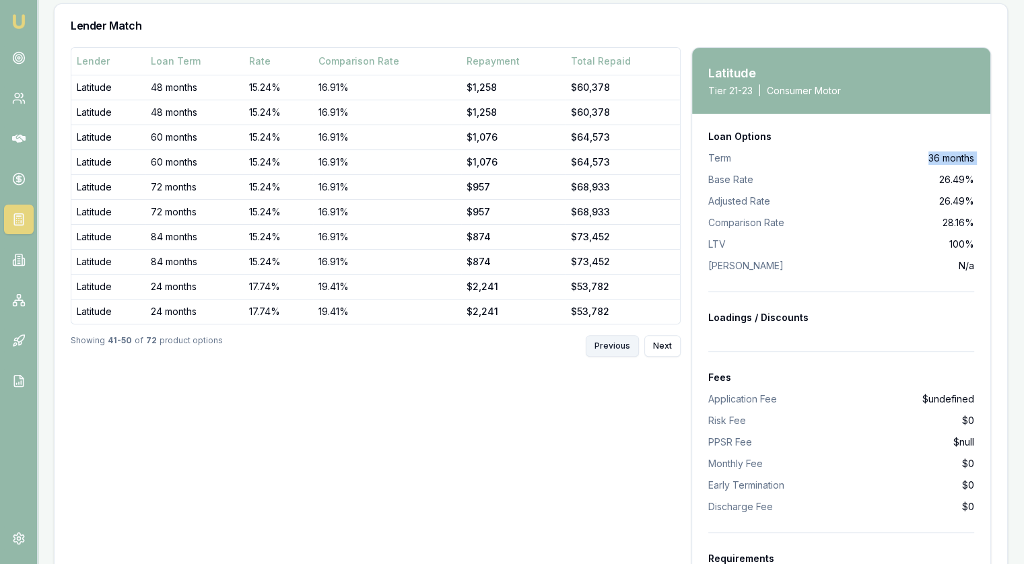 The width and height of the screenshot is (1024, 564). I want to click on span: $undefined, so click(947, 399).